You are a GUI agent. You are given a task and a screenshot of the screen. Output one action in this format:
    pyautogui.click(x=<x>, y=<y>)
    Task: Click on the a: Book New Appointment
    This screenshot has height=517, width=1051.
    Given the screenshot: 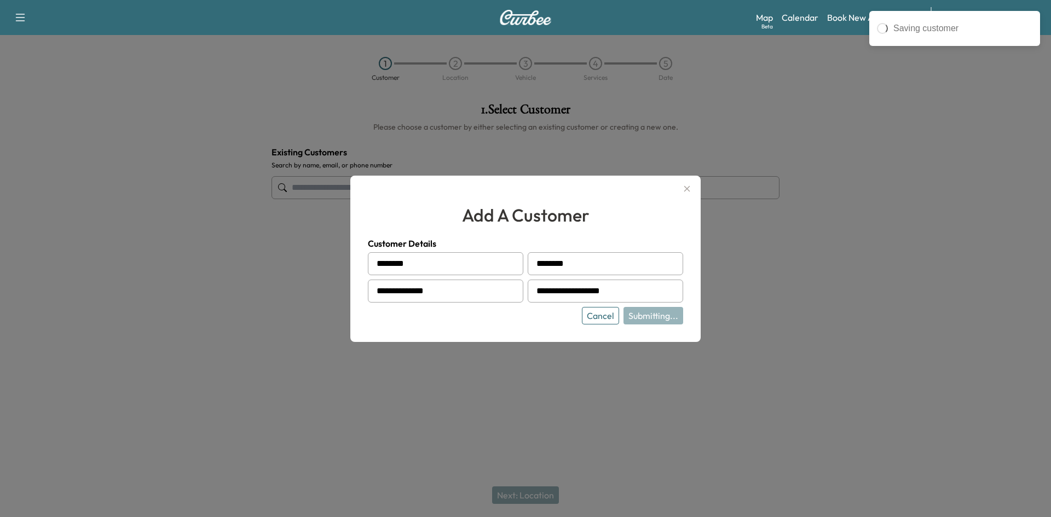 What is the action you would take?
    pyautogui.click(x=873, y=18)
    